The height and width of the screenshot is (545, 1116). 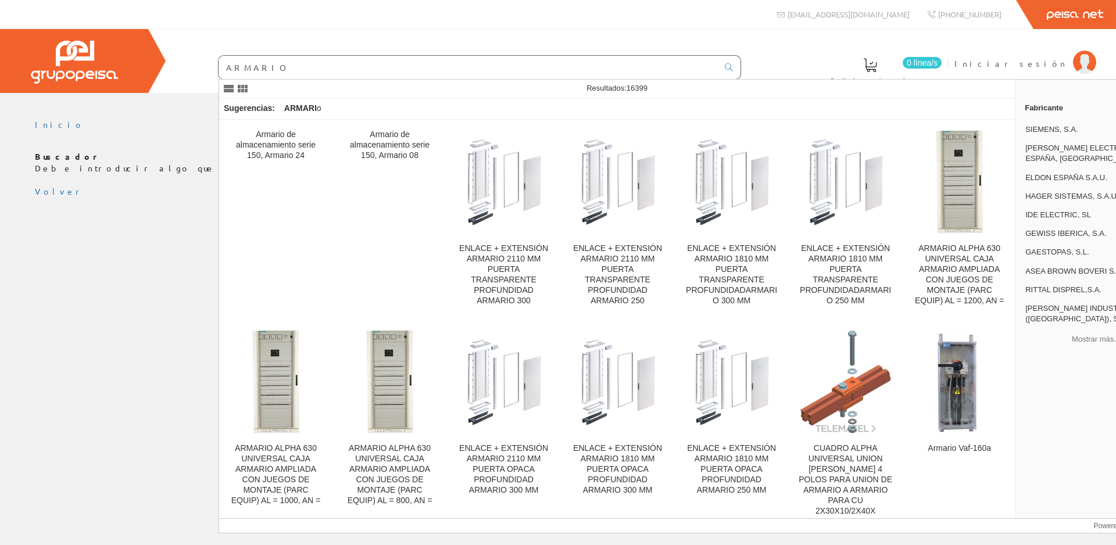 What do you see at coordinates (617, 382) in the screenshot?
I see `img: ENLACE + EXTENSIÓN ARMARIO 1810 MM PUERTA OPACA PROFUNDIDAD ARMARIO 300 MM` at bounding box center [617, 382].